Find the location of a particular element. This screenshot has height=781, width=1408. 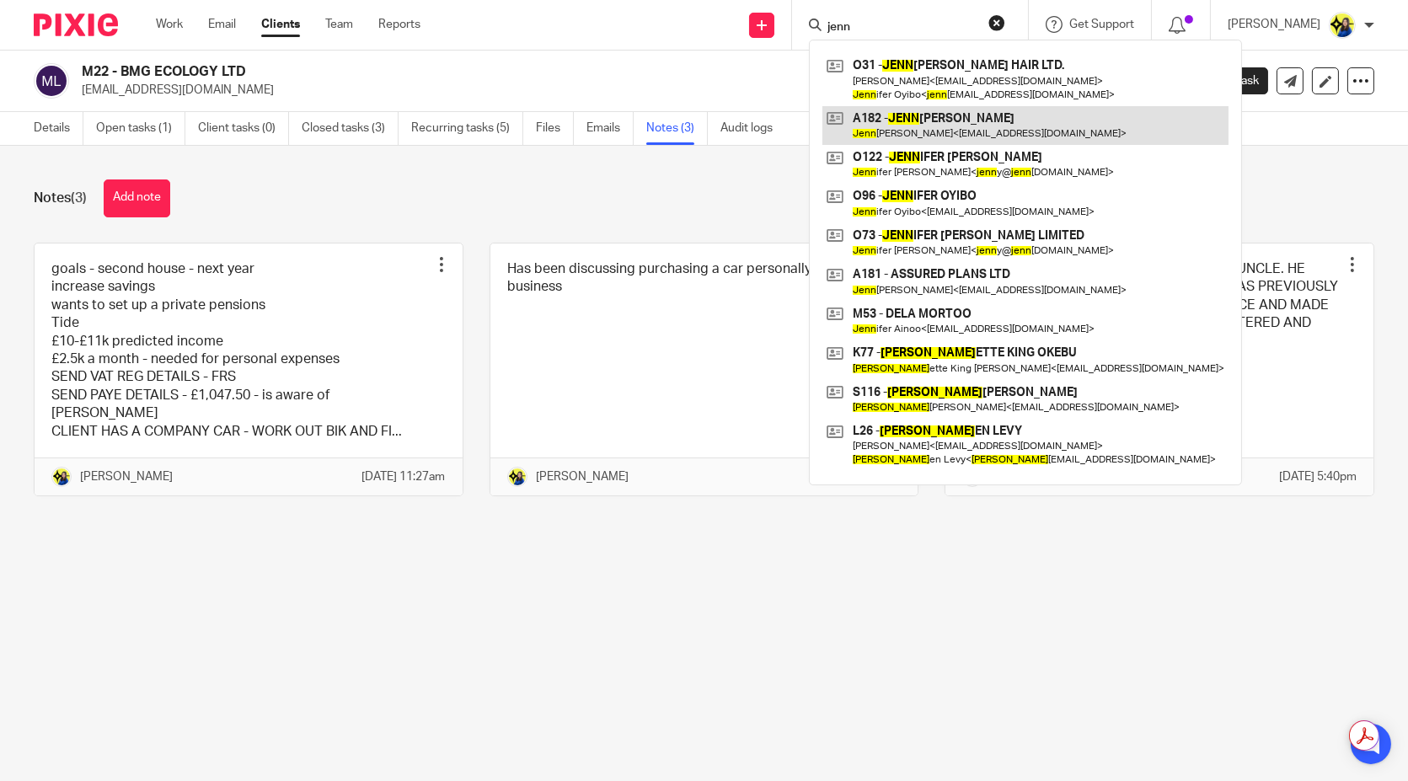

a: Audit logs is located at coordinates (752, 128).